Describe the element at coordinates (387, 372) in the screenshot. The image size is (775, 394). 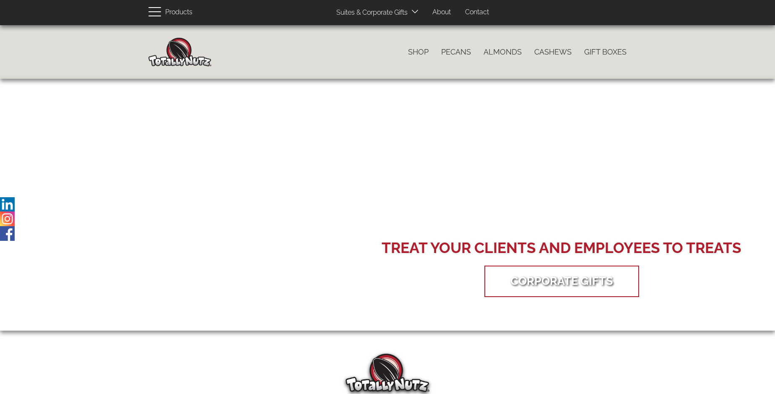
I see `a: Totally Nutz Logo` at that location.